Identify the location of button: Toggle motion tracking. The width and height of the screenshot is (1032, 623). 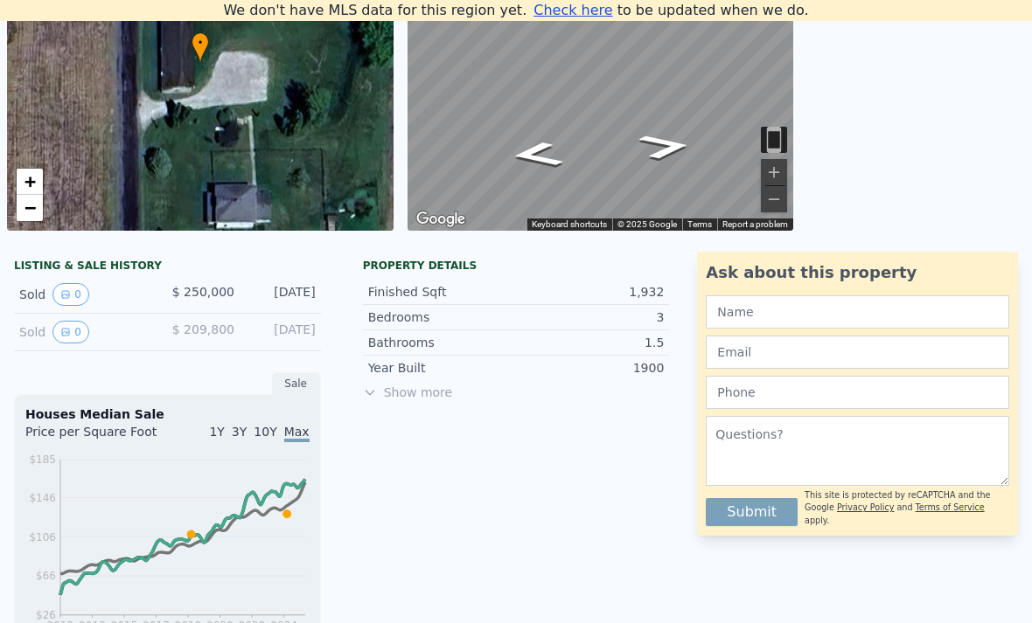
(774, 140).